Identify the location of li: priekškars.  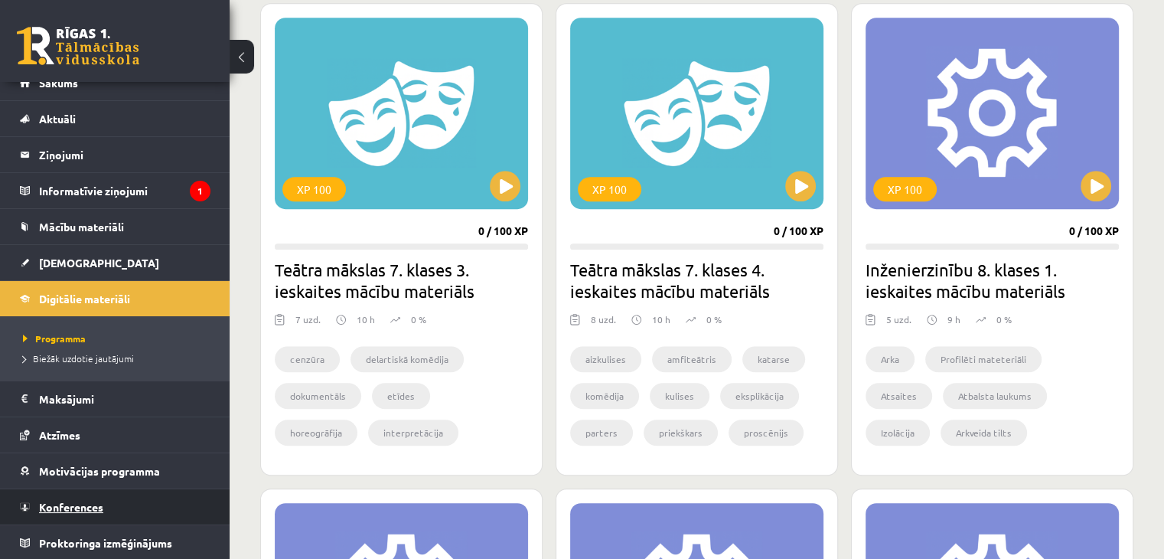
(681, 433).